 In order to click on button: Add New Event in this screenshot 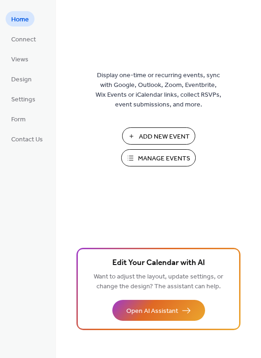, I will do `click(158, 136)`.